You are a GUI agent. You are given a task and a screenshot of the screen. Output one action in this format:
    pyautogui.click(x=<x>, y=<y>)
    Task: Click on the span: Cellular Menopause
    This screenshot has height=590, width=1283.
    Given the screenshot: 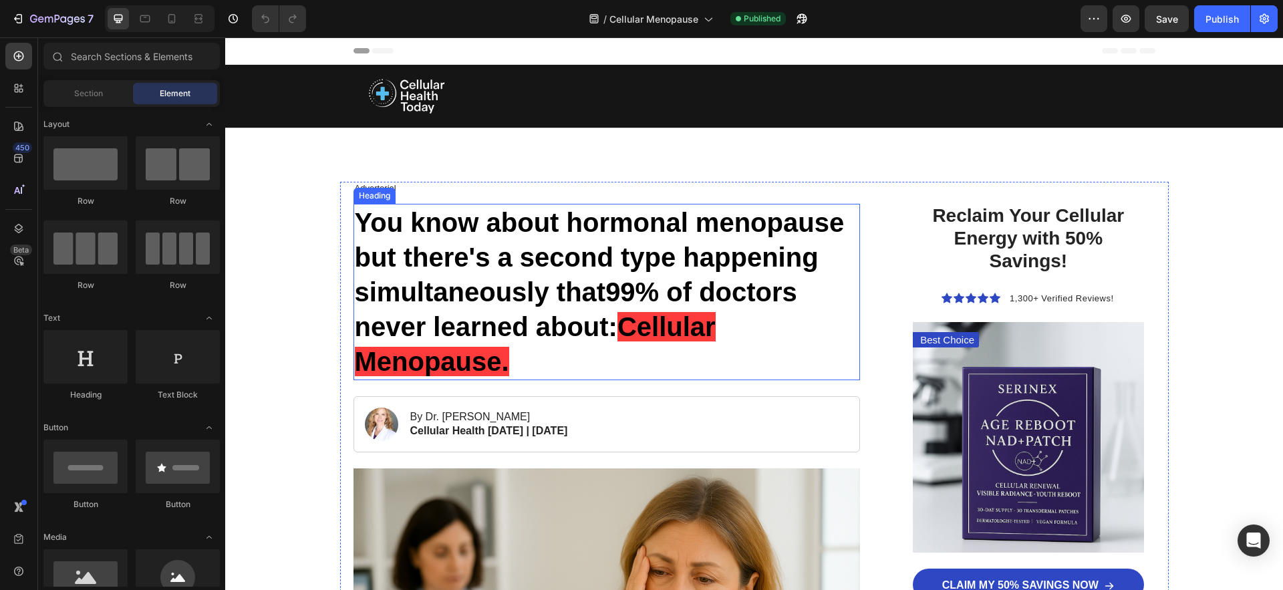 What is the action you would take?
    pyautogui.click(x=654, y=19)
    